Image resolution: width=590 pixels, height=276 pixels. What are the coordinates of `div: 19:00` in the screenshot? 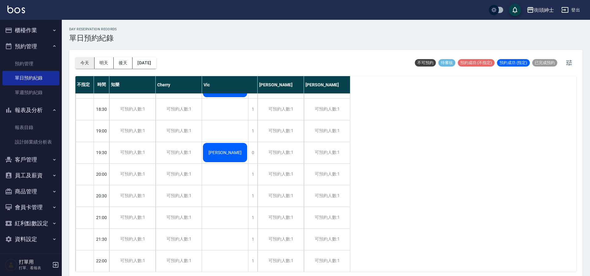 It's located at (102, 131).